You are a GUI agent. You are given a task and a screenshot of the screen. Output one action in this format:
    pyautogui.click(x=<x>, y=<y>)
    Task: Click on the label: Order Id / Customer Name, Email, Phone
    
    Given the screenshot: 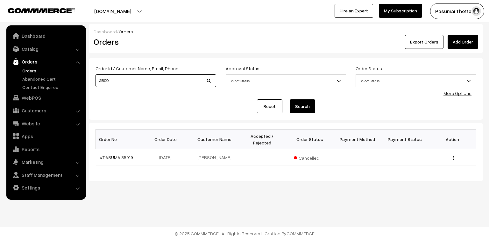 What is the action you would take?
    pyautogui.click(x=137, y=68)
    